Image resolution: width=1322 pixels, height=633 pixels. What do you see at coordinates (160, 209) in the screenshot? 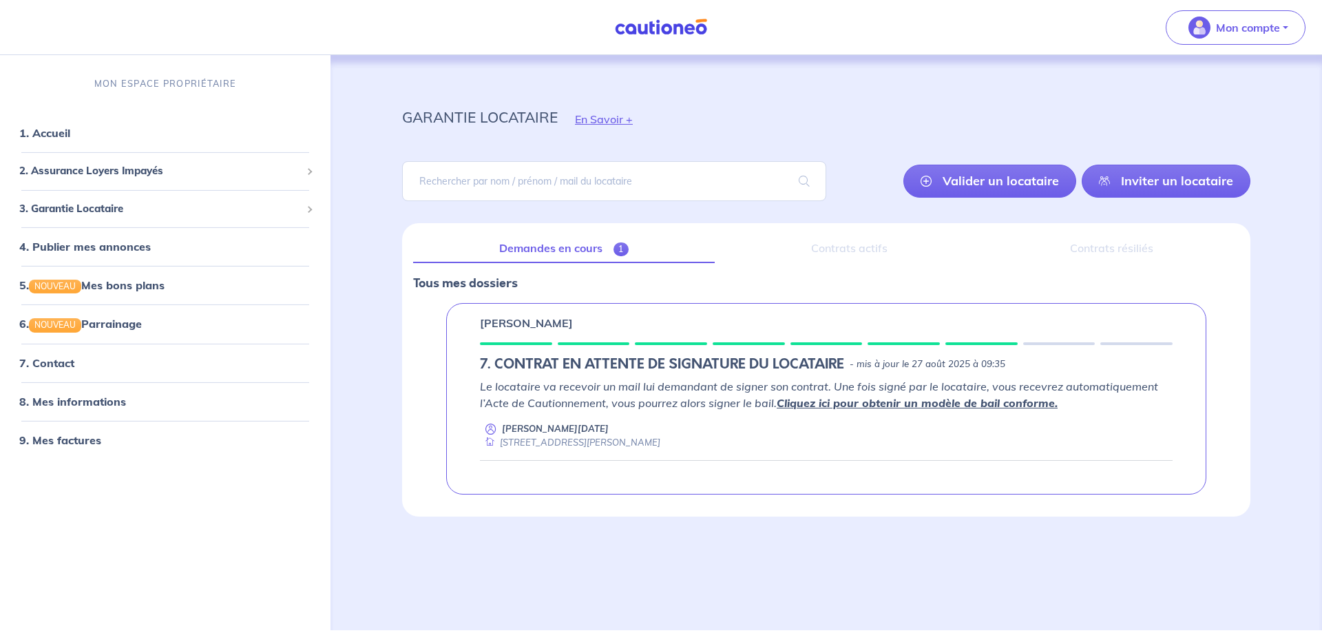
I see `span: 3. Garantie Locataire` at bounding box center [160, 209].